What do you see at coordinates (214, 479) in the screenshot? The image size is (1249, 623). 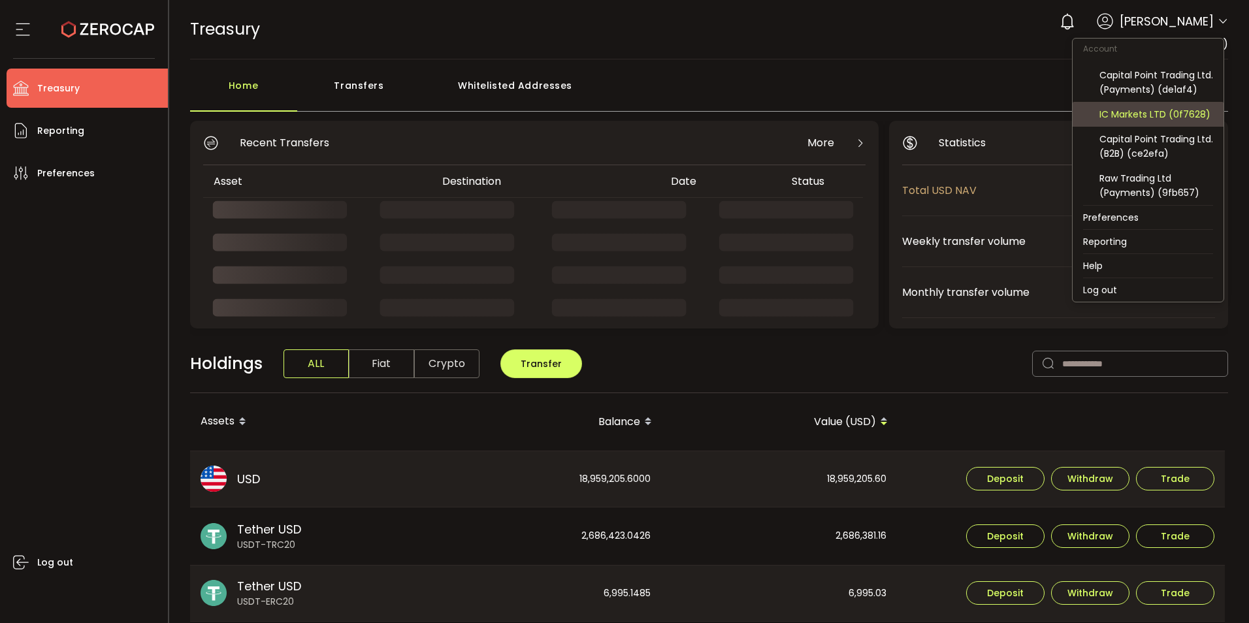 I see `img: usd_portfolio.svg` at bounding box center [214, 479].